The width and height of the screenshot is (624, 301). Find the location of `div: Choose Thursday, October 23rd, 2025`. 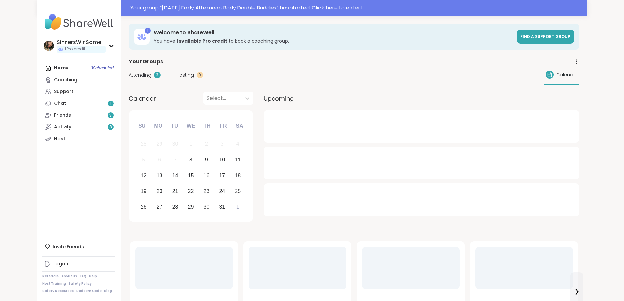

div: Choose Thursday, October 23rd, 2025 is located at coordinates (206, 191).